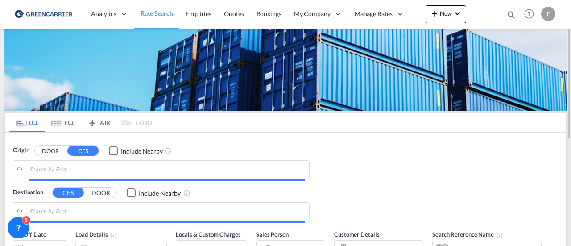 This screenshot has width=571, height=246. What do you see at coordinates (21, 150) in the screenshot?
I see `span: Origin` at bounding box center [21, 150].